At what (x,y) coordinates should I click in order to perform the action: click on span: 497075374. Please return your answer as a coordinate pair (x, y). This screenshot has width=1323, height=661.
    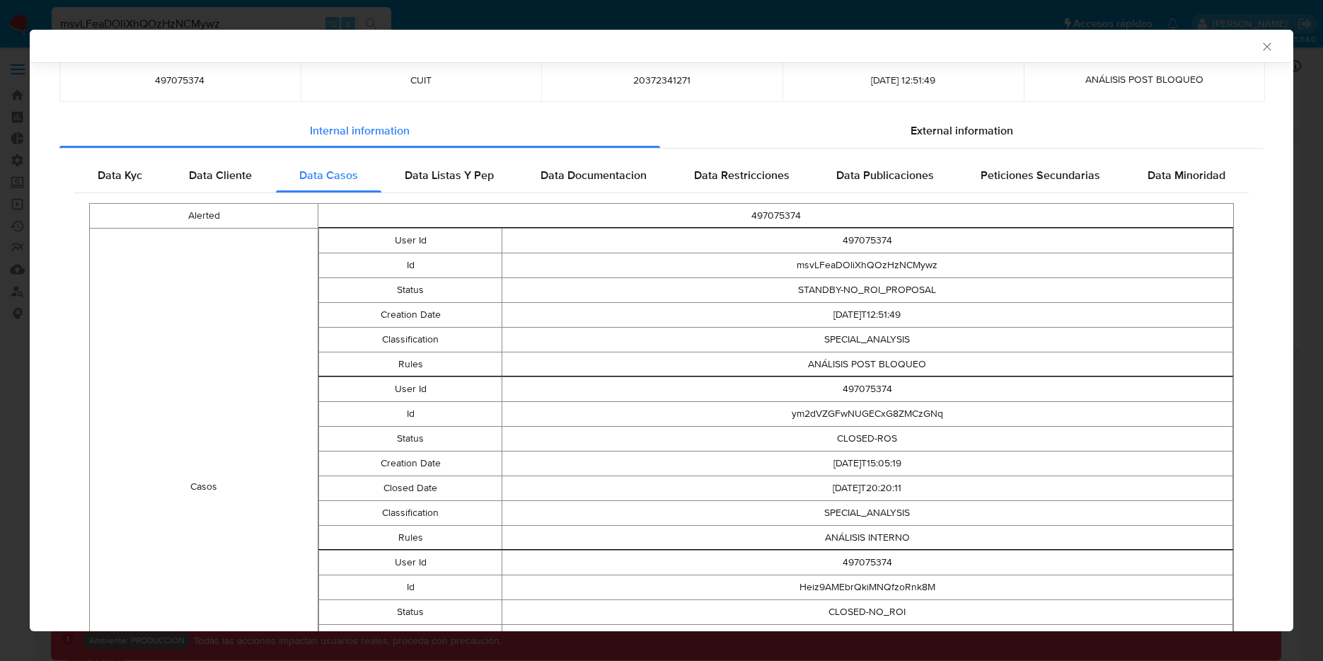
    Looking at the image, I should click on (180, 80).